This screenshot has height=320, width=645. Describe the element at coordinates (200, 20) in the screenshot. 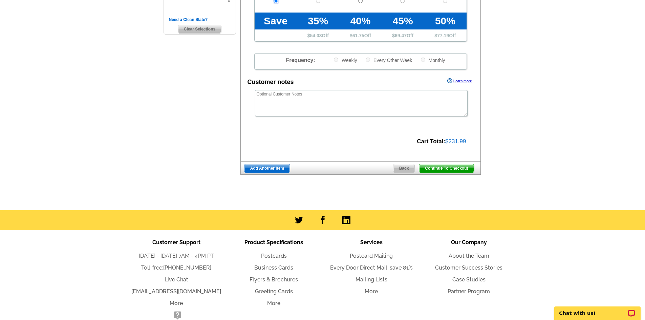

I see `h5: Need a Clean Slate?` at that location.